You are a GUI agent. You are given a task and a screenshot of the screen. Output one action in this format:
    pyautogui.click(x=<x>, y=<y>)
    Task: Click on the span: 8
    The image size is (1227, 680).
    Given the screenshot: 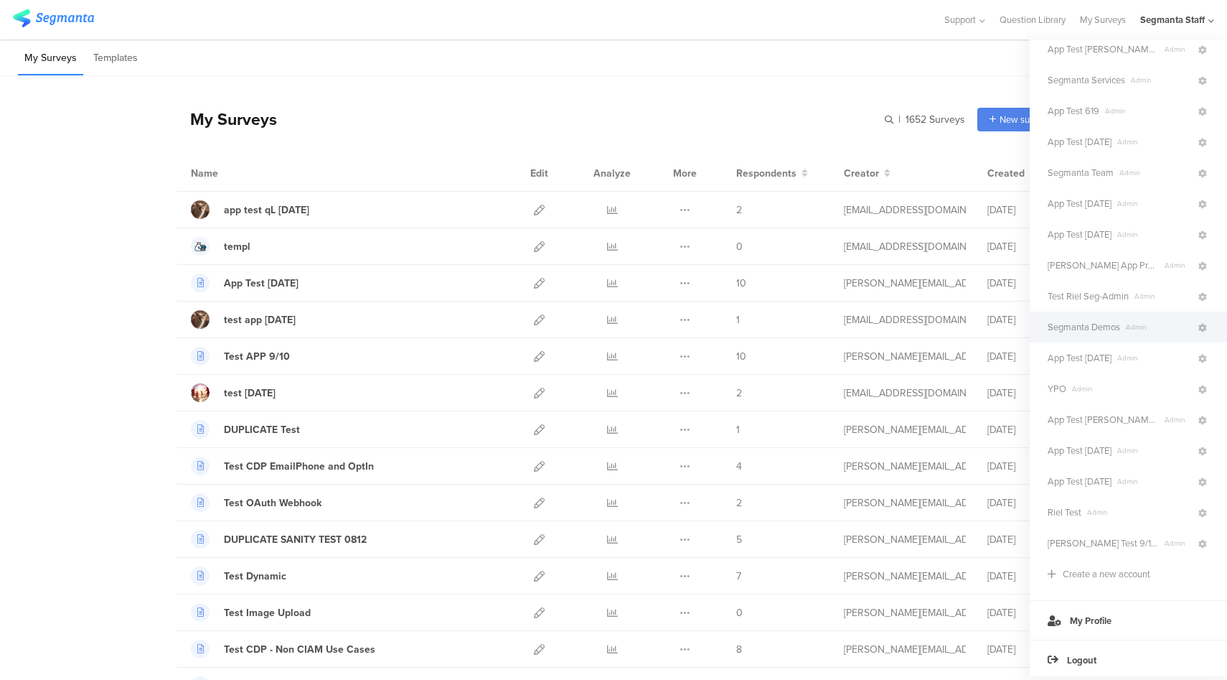 What is the action you would take?
    pyautogui.click(x=739, y=649)
    